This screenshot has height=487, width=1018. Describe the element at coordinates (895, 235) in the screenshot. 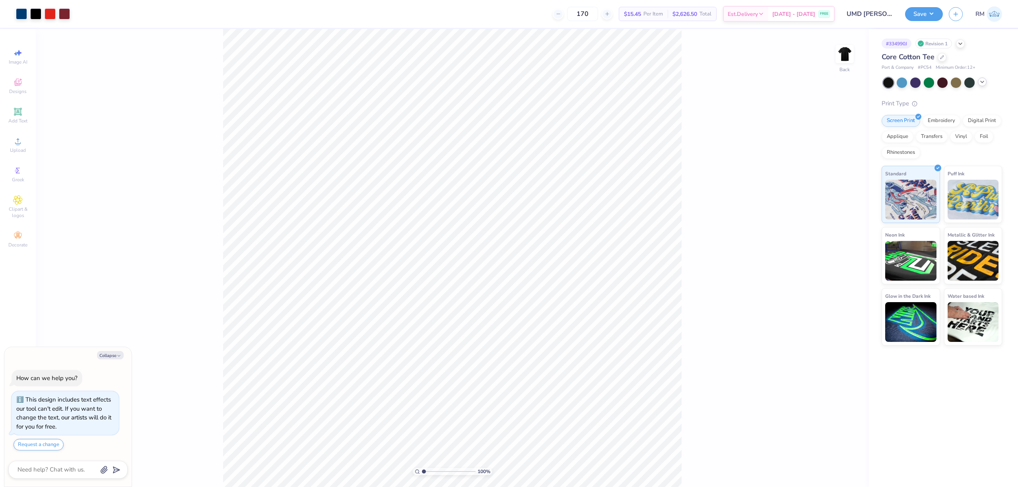

I see `span: Neon Ink` at that location.